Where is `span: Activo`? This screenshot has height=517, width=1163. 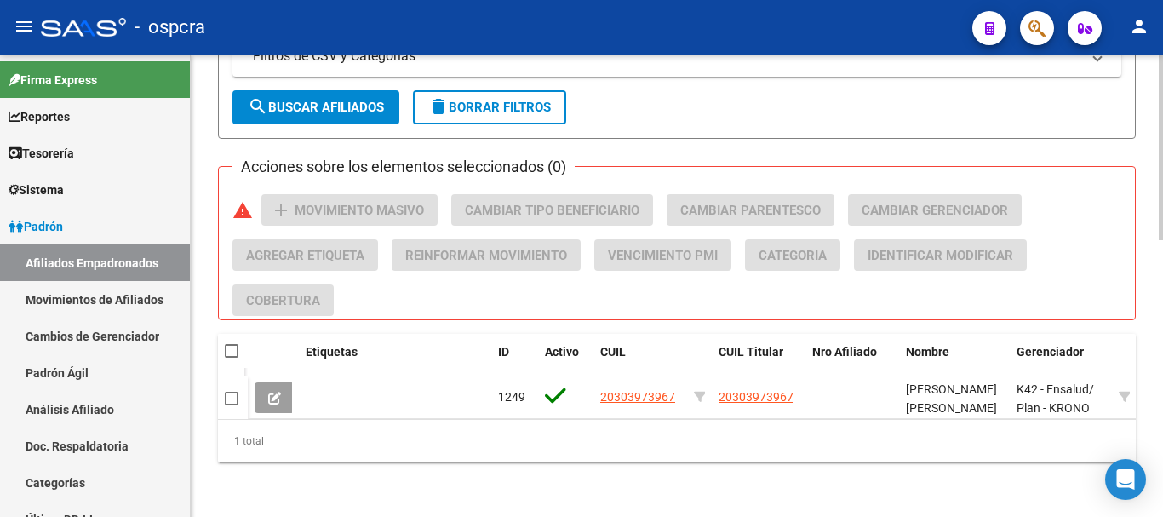 span: Activo is located at coordinates (562, 352).